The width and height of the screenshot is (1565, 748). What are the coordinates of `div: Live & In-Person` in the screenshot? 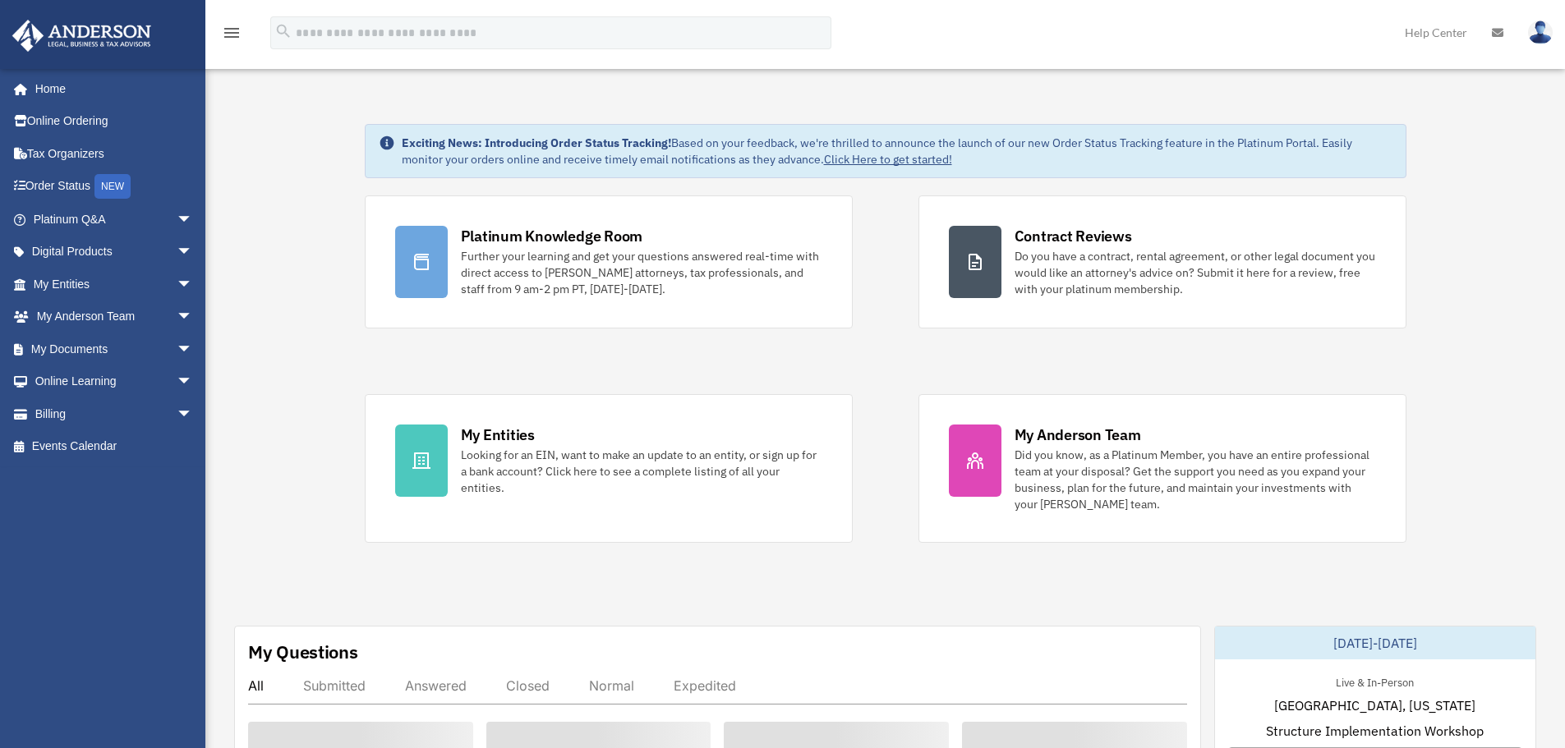 It's located at (1374, 681).